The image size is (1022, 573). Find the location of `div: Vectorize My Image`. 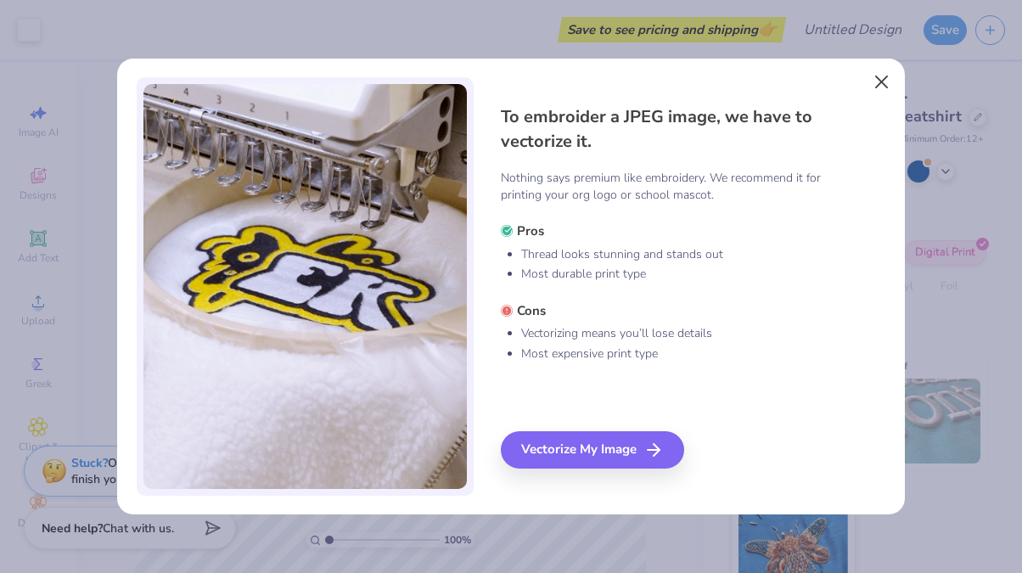

div: Vectorize My Image is located at coordinates (592, 450).